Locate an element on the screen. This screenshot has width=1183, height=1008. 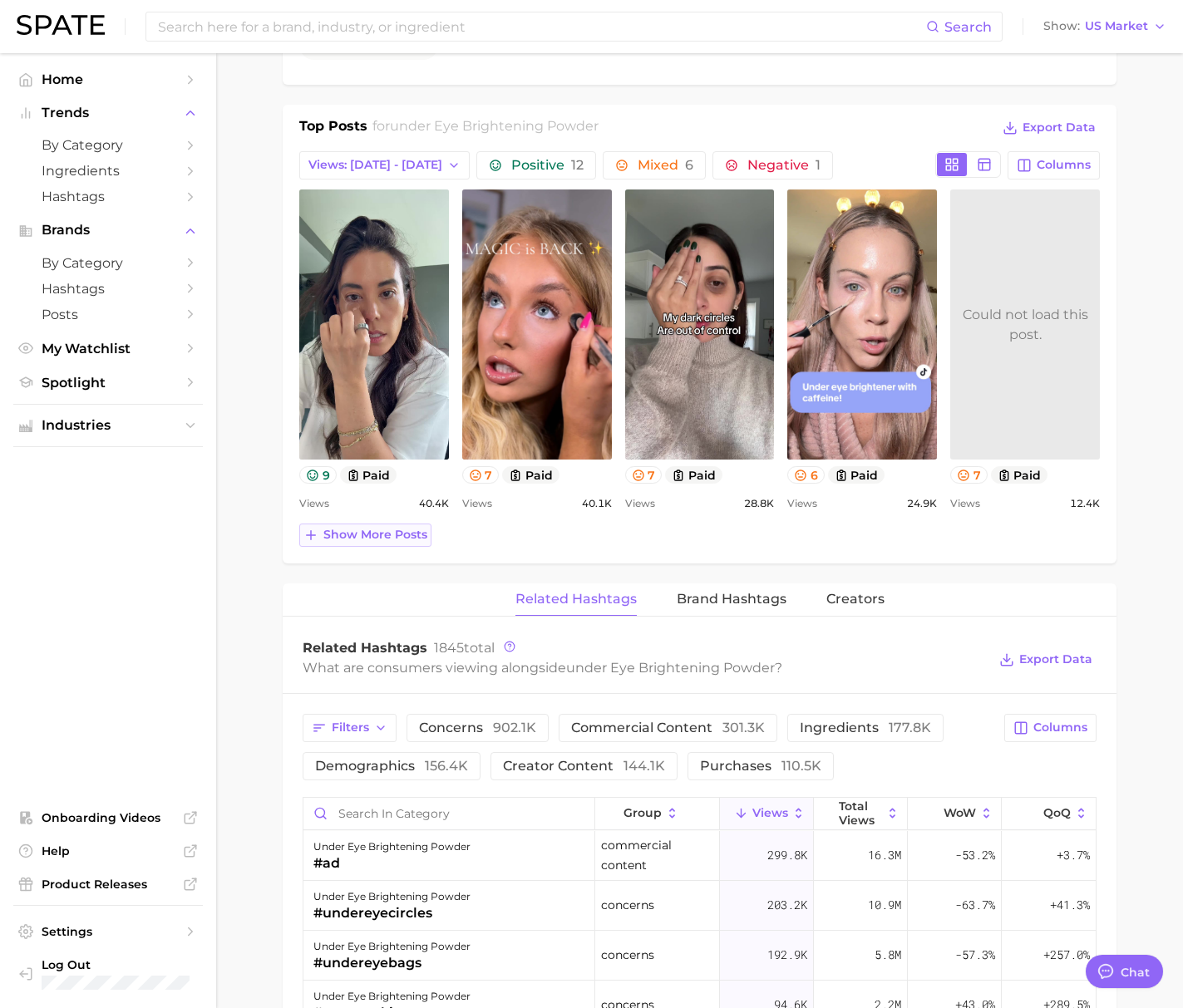
div: #ad is located at coordinates (392, 863).